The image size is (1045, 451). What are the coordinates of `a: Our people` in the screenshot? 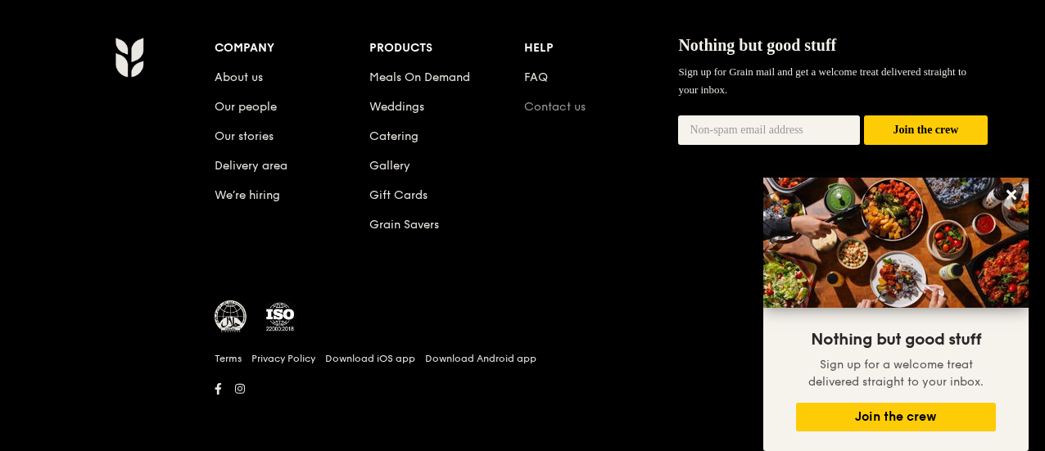 It's located at (246, 106).